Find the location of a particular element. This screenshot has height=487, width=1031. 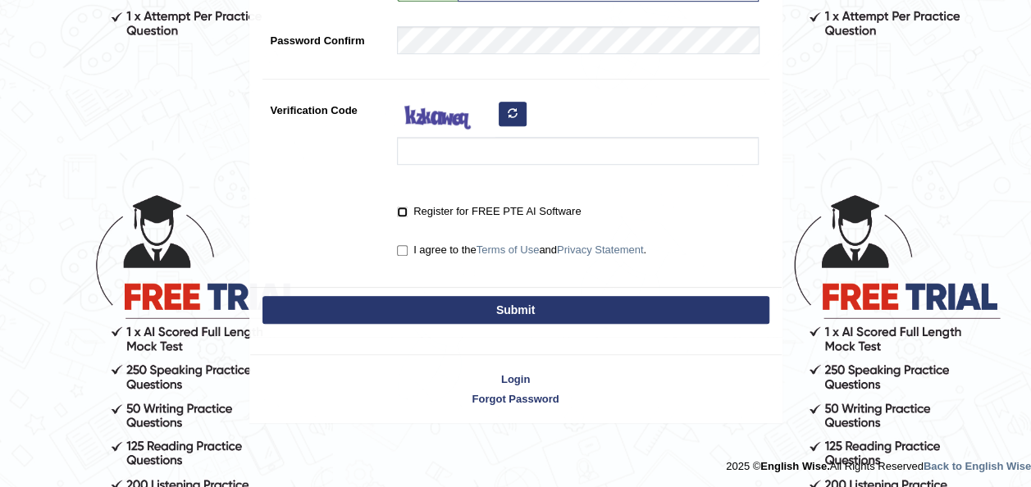

a: Forgot Password is located at coordinates (516, 399).